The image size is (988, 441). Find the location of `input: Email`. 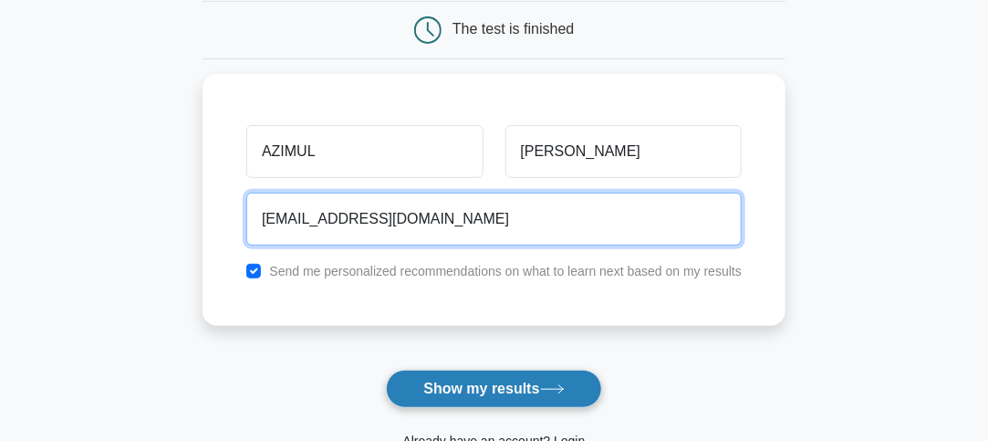

input: Email is located at coordinates (494, 219).